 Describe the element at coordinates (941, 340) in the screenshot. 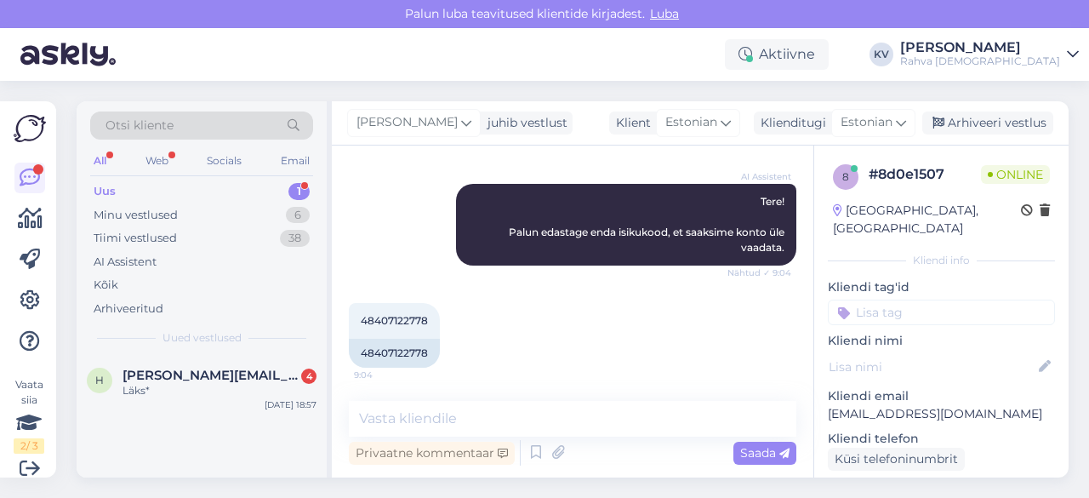

I see `p: Kliendi nimi` at that location.